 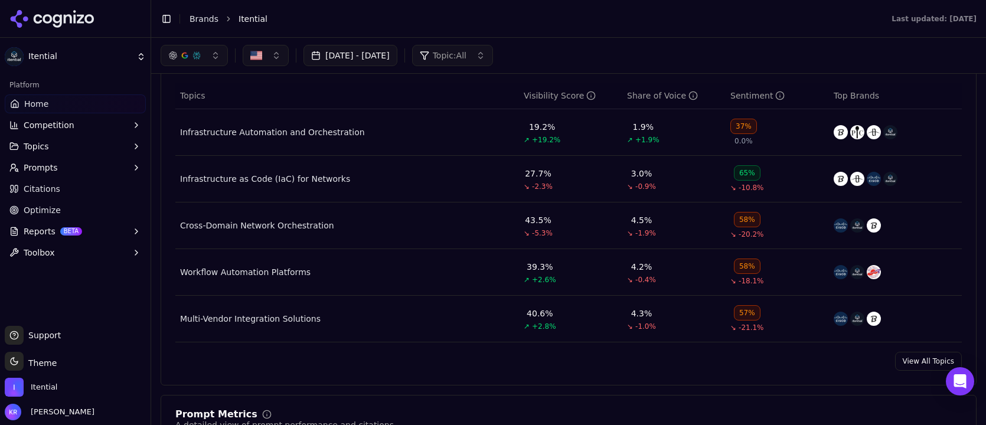 I want to click on div: Workflow Automation Platforms, so click(x=245, y=272).